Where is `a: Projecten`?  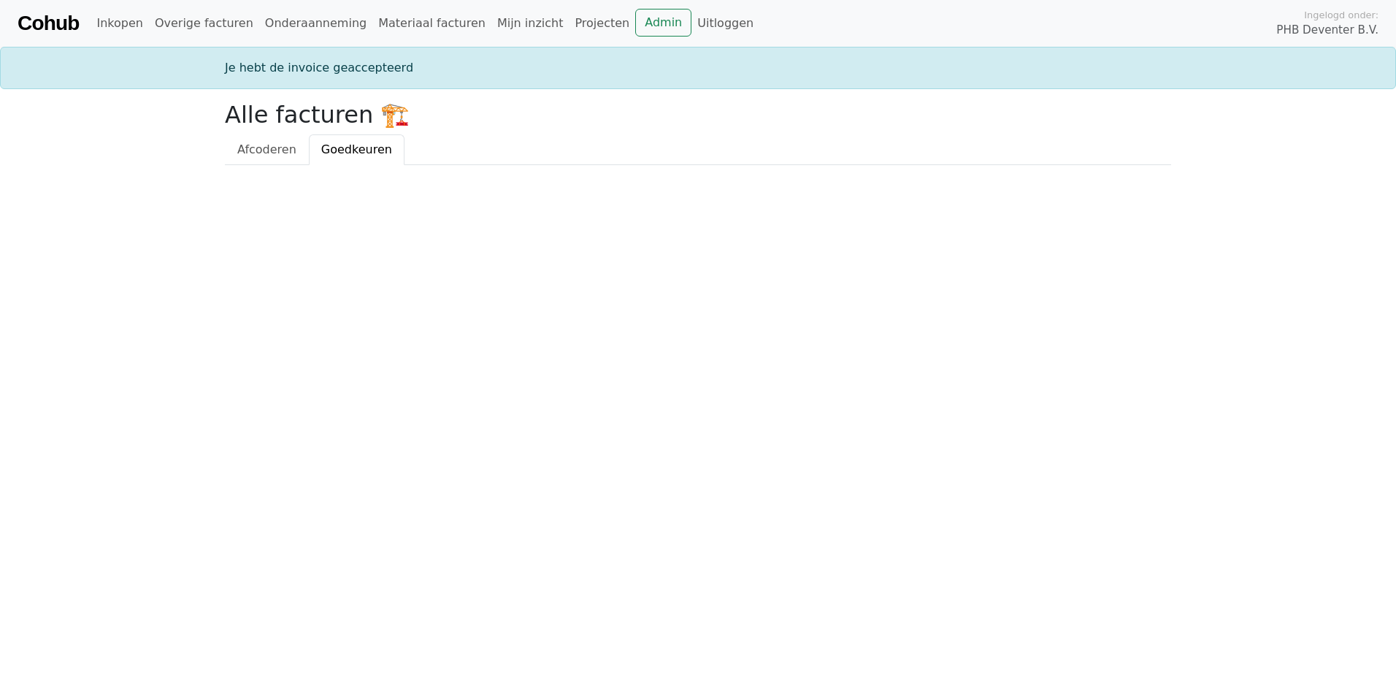 a: Projecten is located at coordinates (602, 23).